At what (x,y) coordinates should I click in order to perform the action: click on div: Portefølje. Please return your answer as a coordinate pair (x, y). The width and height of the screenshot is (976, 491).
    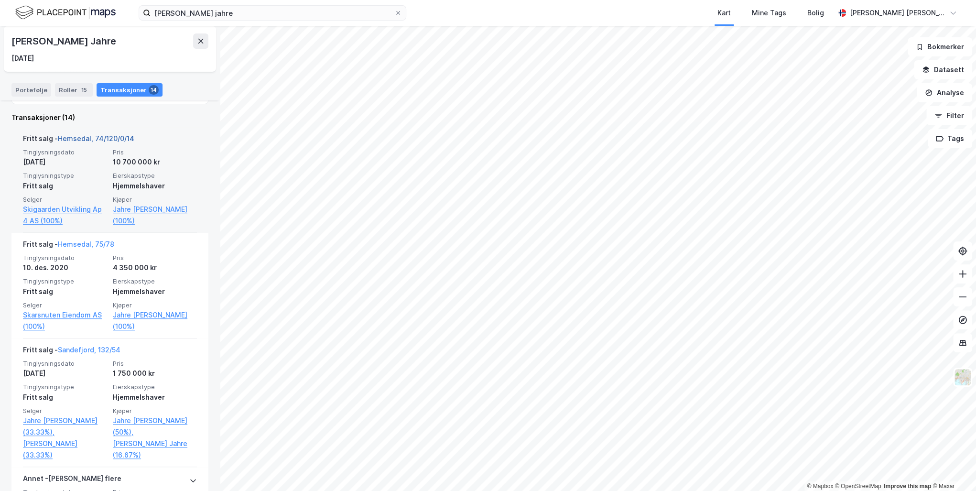
    Looking at the image, I should click on (31, 90).